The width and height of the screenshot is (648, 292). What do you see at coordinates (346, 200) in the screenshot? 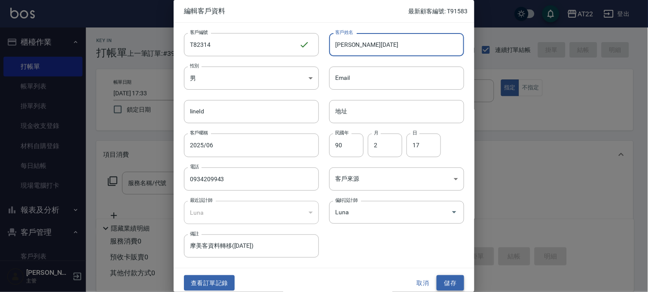
I see `label: 偏好設計師` at bounding box center [346, 200].